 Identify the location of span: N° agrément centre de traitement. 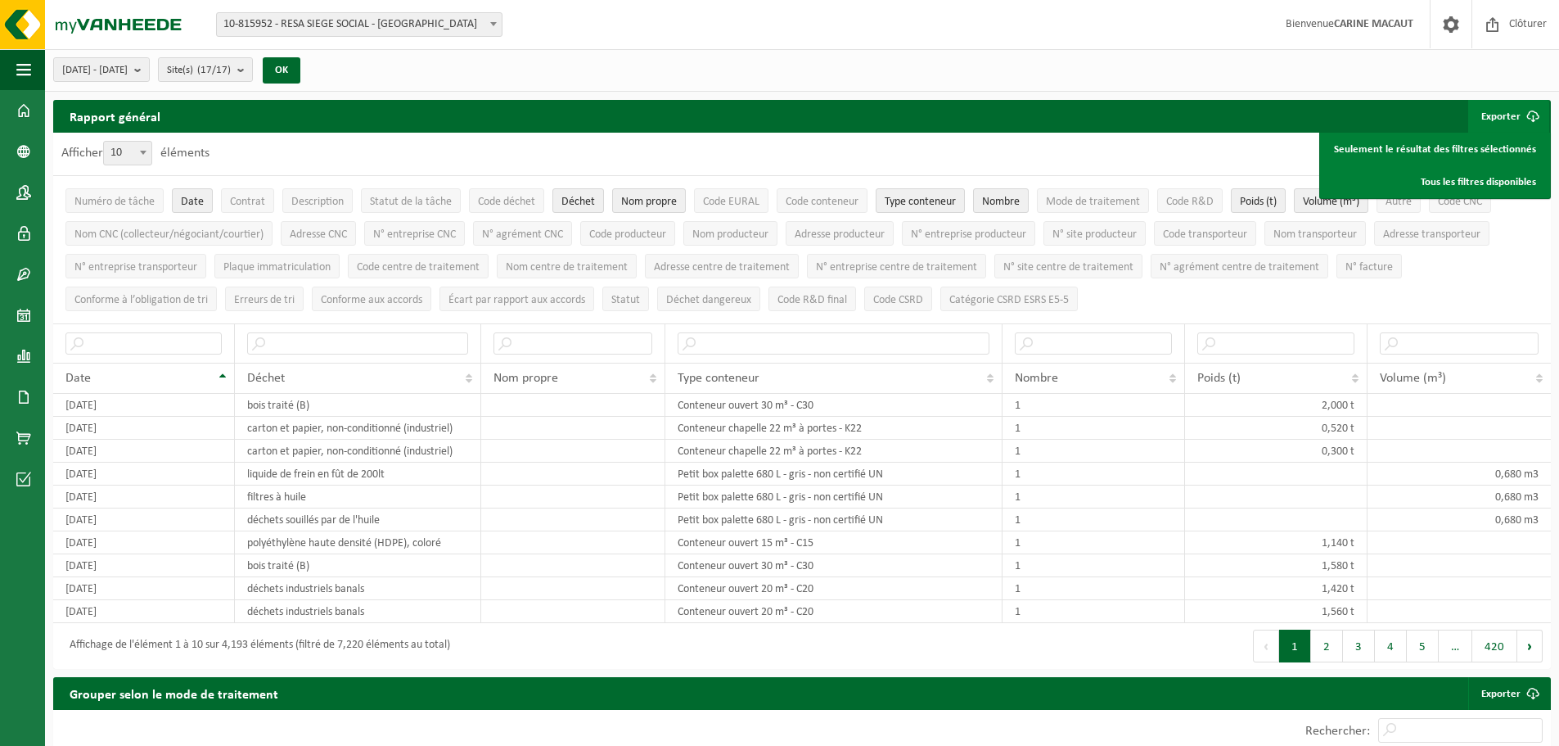
(1239, 267).